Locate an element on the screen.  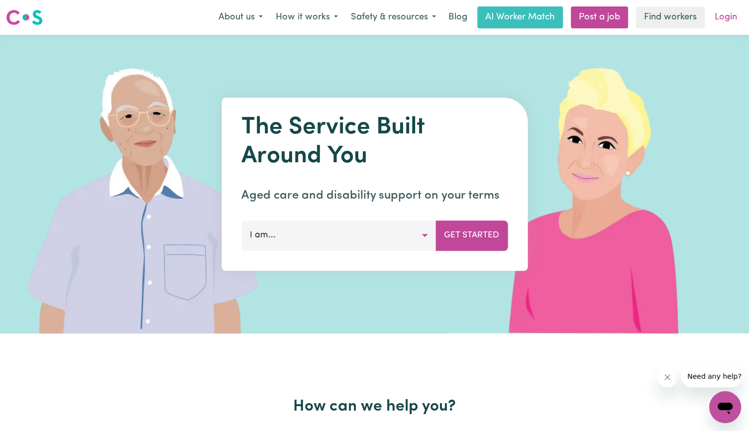
h1: The Service Built Around You is located at coordinates (374, 142).